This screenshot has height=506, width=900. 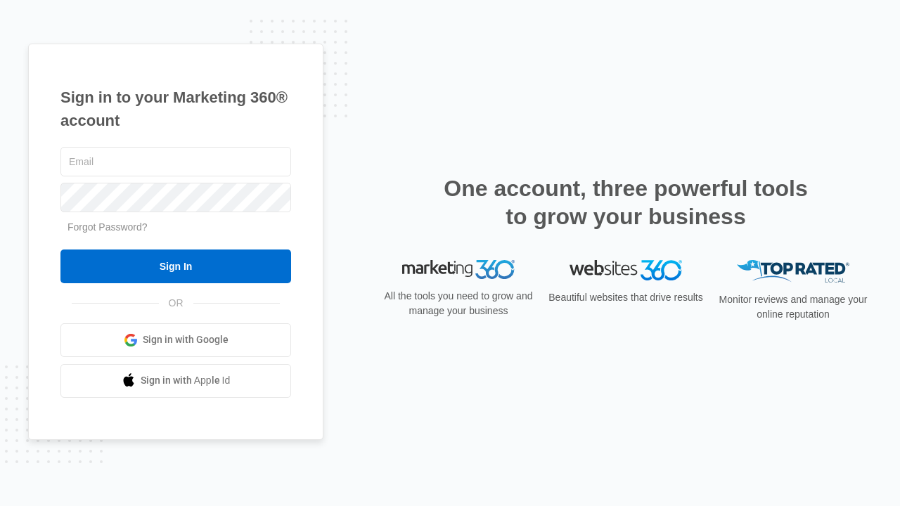 I want to click on span: Sign in with Google, so click(x=186, y=340).